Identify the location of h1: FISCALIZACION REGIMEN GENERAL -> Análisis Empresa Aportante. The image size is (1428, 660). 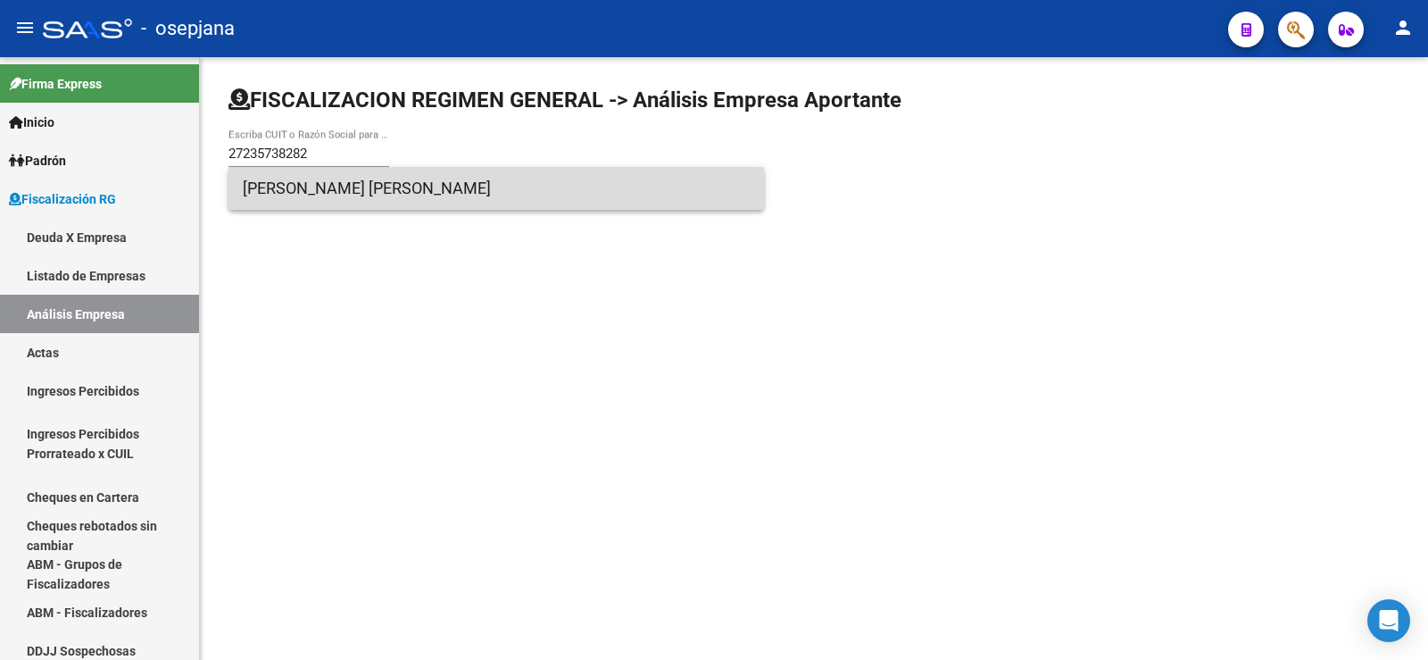
(565, 100).